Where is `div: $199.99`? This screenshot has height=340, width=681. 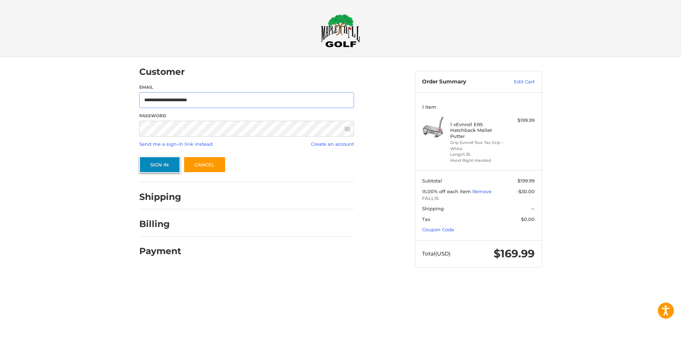 div: $199.99 is located at coordinates (520, 120).